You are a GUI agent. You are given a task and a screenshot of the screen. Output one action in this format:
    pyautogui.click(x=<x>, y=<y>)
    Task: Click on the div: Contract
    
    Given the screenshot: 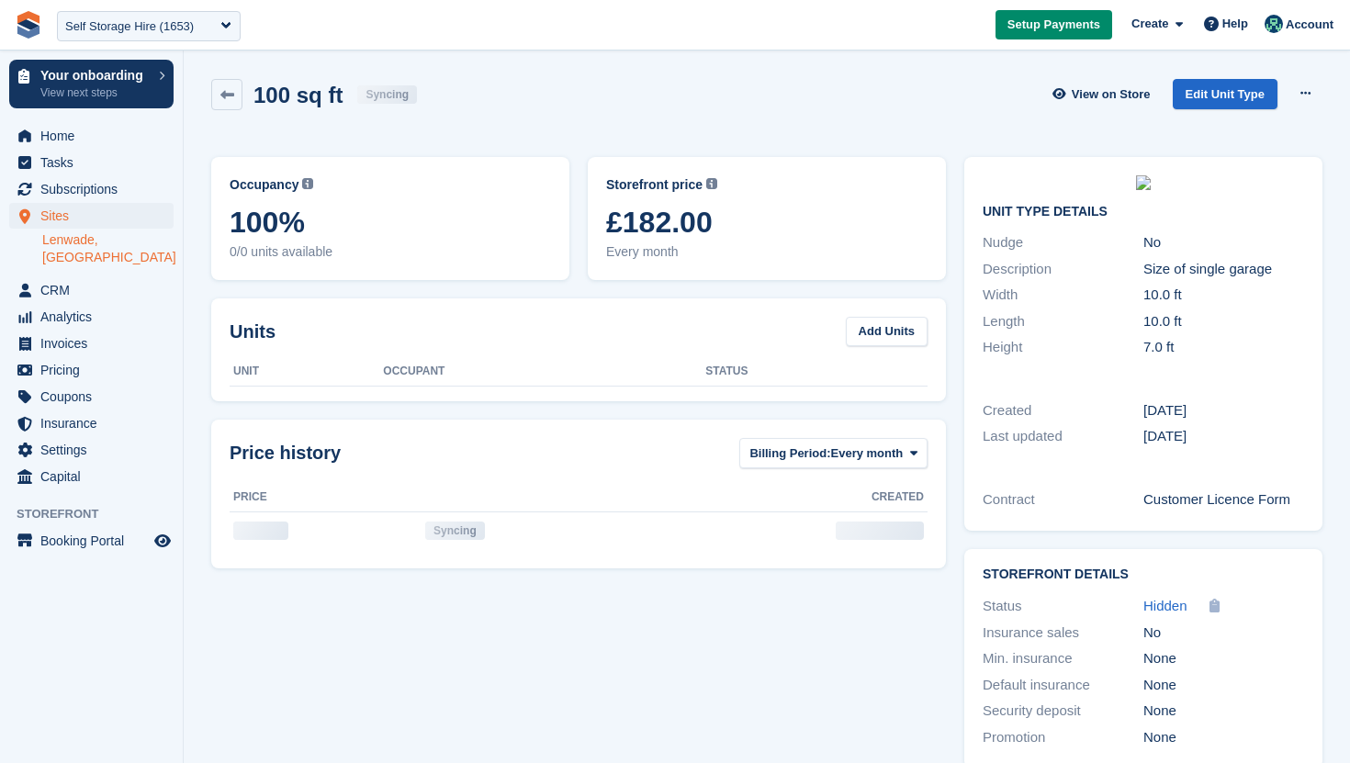 What is the action you would take?
    pyautogui.click(x=1063, y=500)
    